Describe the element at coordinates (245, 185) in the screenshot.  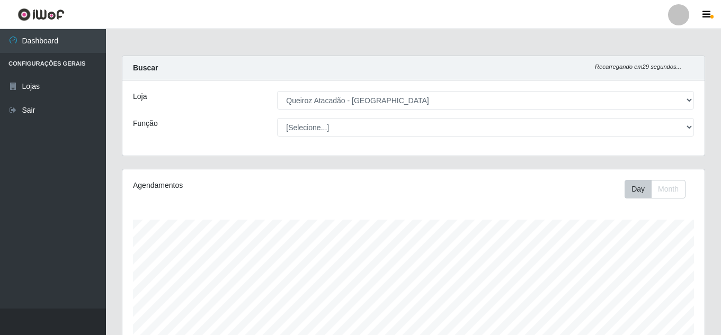
I see `div: Agendamentos` at that location.